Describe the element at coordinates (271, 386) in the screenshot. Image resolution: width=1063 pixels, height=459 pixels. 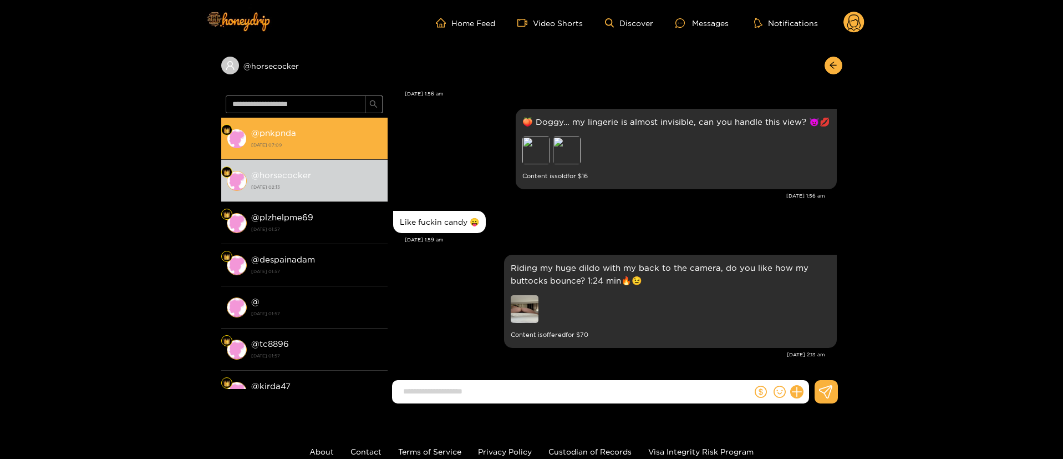
I see `strong: @ kirda47` at that location.